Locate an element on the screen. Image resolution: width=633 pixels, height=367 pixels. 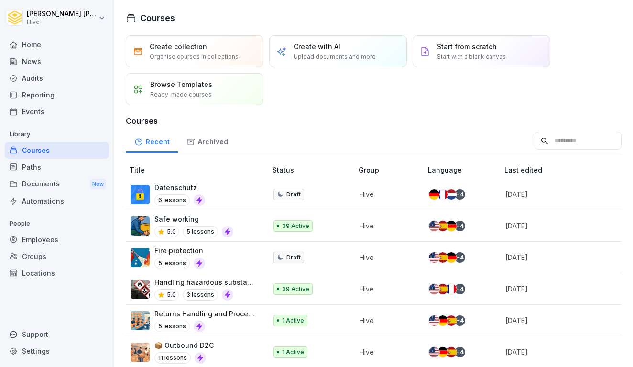
p: People is located at coordinates (57, 224).